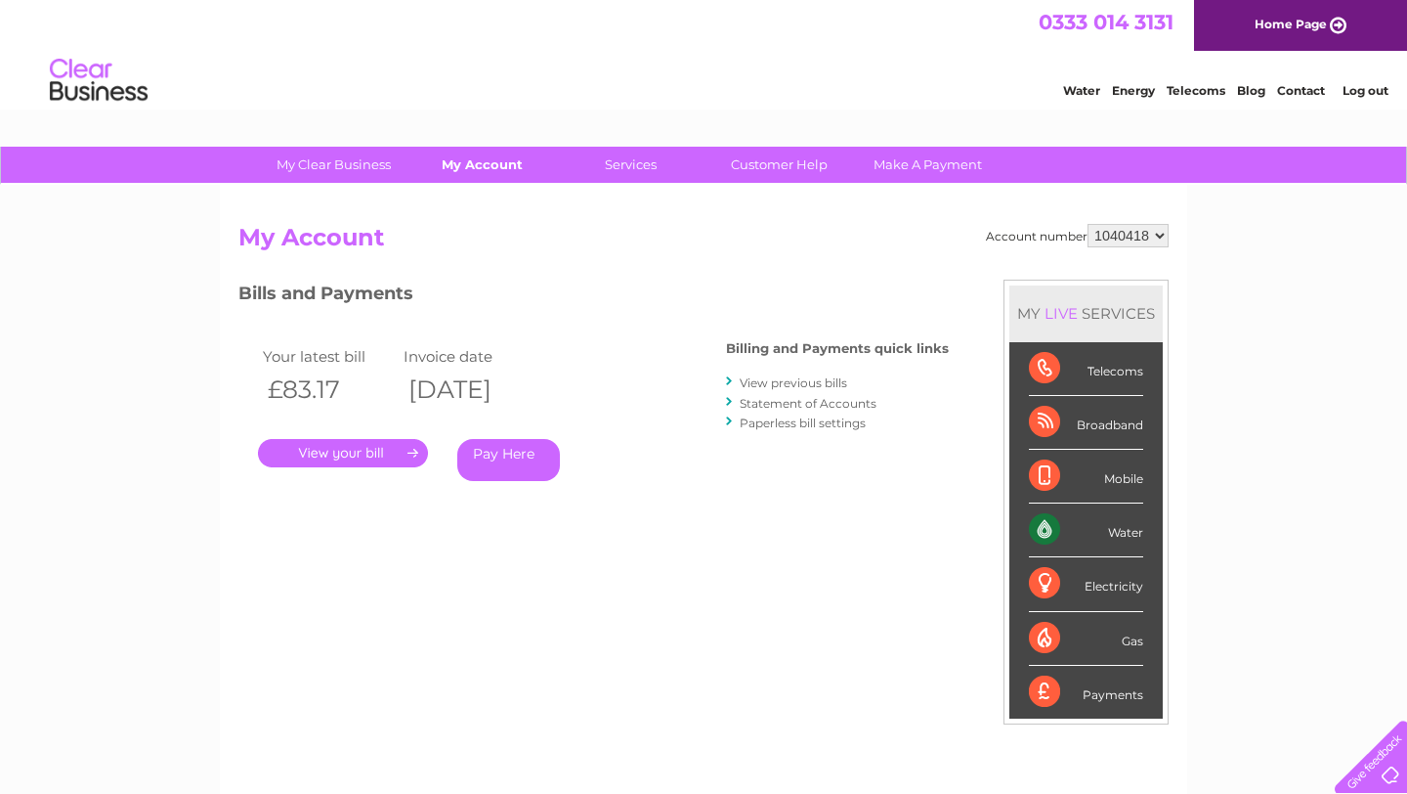 Image resolution: width=1407 pixels, height=794 pixels. What do you see at coordinates (469, 356) in the screenshot?
I see `td: Invoice date` at bounding box center [469, 356].